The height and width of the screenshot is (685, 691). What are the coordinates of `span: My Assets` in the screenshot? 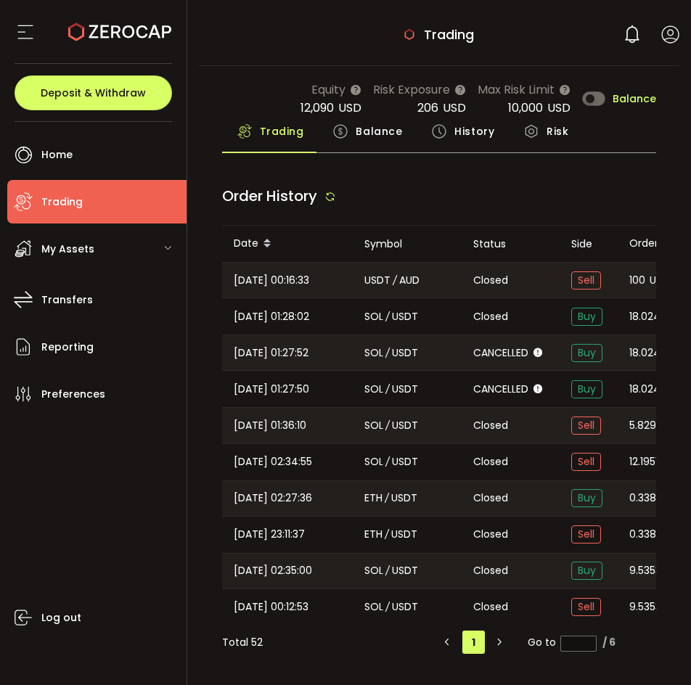 It's located at (67, 249).